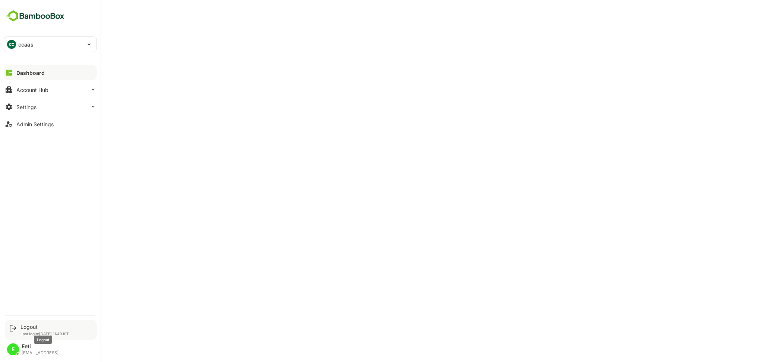  What do you see at coordinates (50, 44) in the screenshot?
I see `div: CCccaas` at bounding box center [50, 44].